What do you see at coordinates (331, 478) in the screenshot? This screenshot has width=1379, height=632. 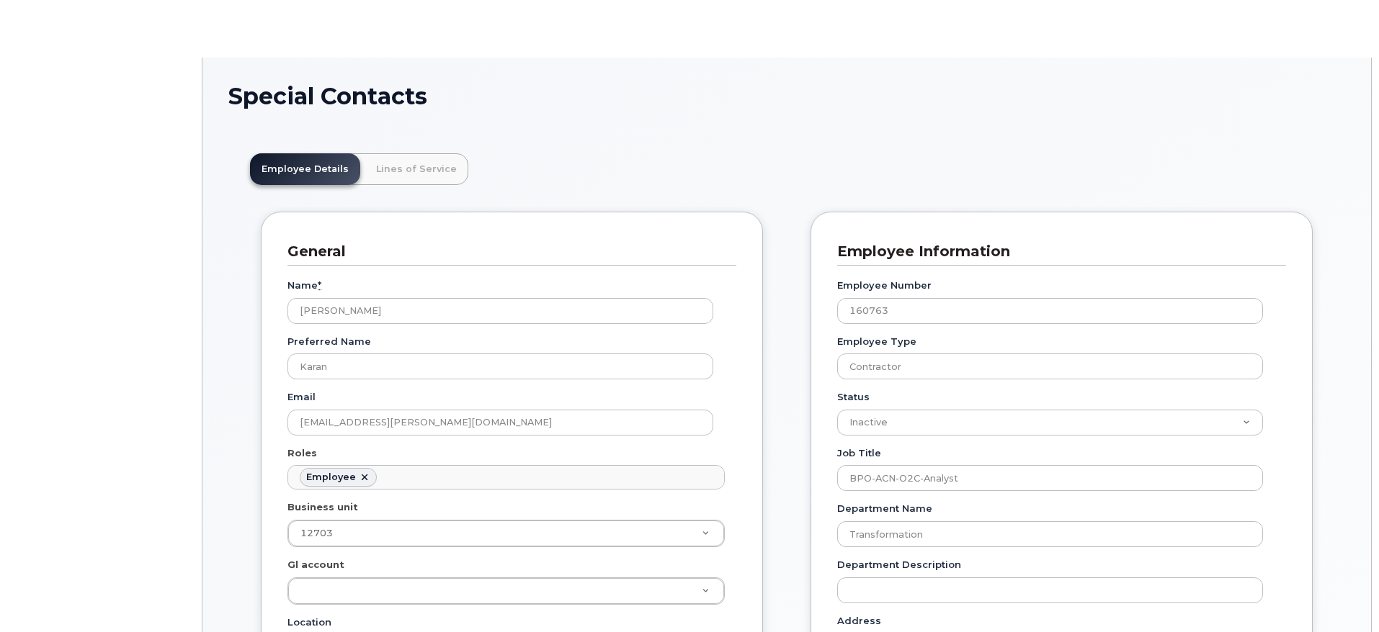 I see `div: Employee` at bounding box center [331, 478].